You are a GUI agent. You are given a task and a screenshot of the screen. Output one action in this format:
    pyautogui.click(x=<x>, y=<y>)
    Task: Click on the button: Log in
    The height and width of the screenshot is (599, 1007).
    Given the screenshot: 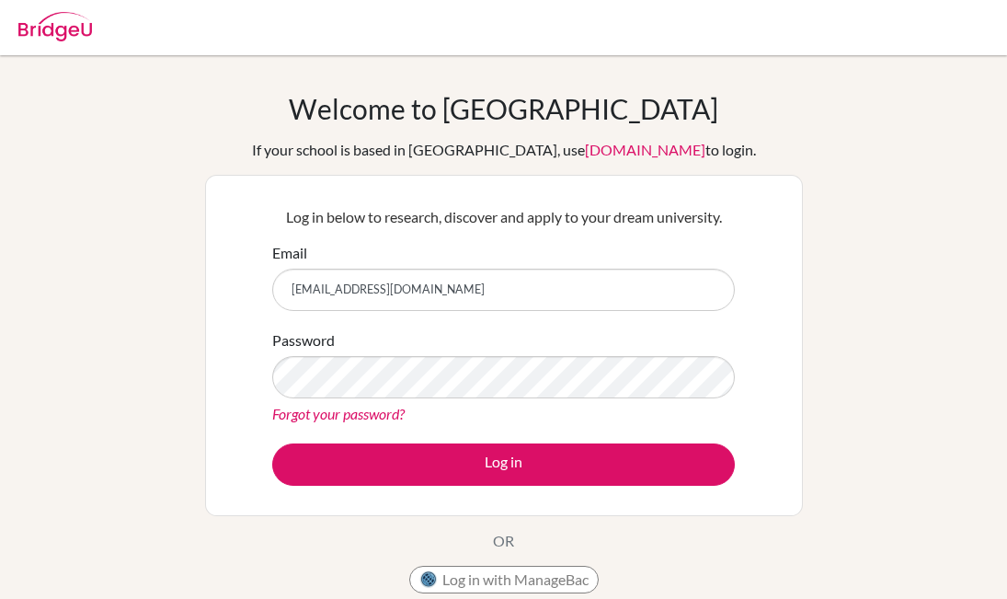 What is the action you would take?
    pyautogui.click(x=503, y=465)
    